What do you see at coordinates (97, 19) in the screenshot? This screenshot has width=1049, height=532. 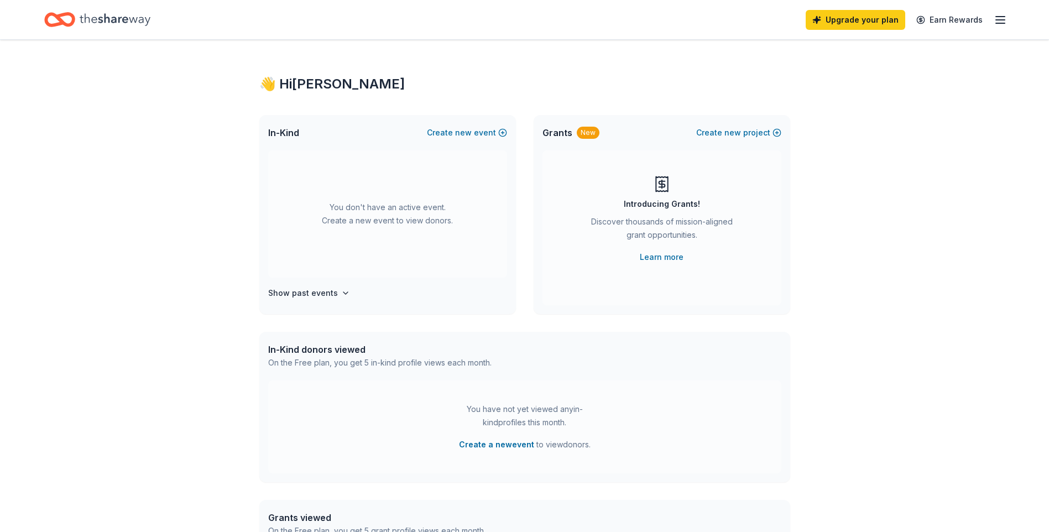 I see `a: Home` at bounding box center [97, 19].